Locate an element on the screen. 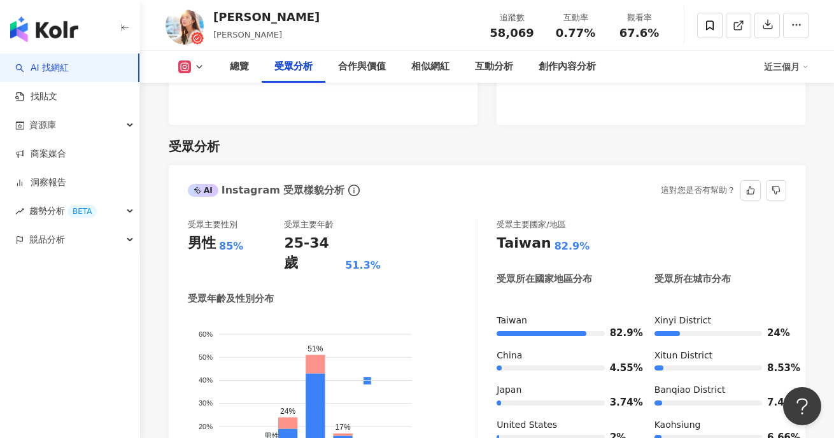 Image resolution: width=834 pixels, height=438 pixels. span: 趨勢分析 is located at coordinates (63, 211).